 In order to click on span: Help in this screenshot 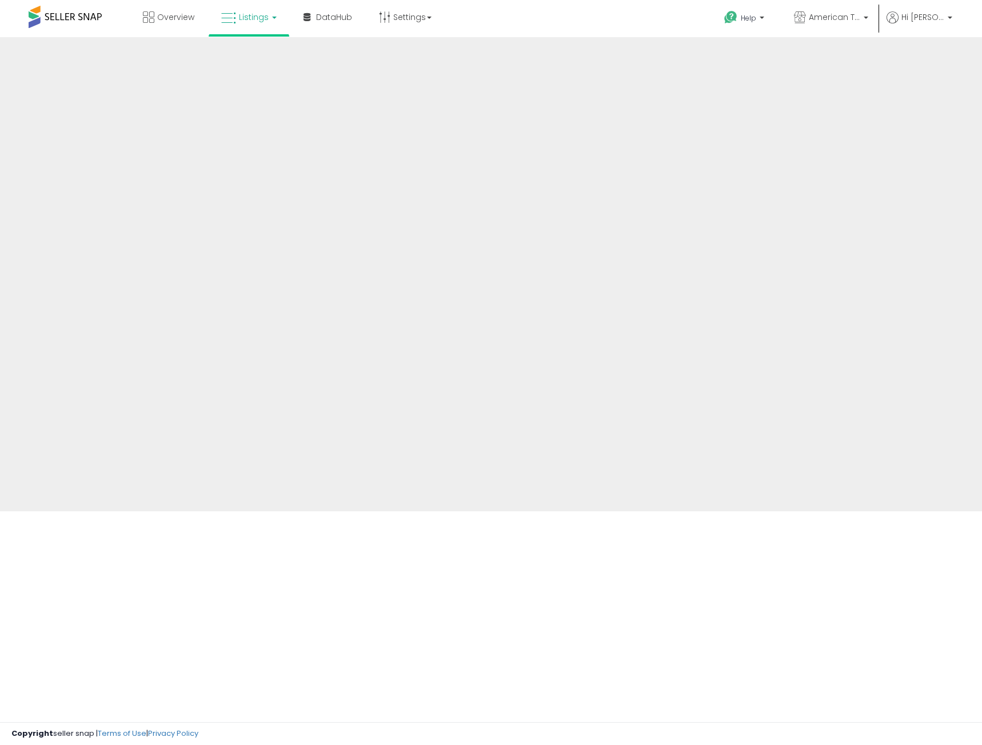, I will do `click(748, 18)`.